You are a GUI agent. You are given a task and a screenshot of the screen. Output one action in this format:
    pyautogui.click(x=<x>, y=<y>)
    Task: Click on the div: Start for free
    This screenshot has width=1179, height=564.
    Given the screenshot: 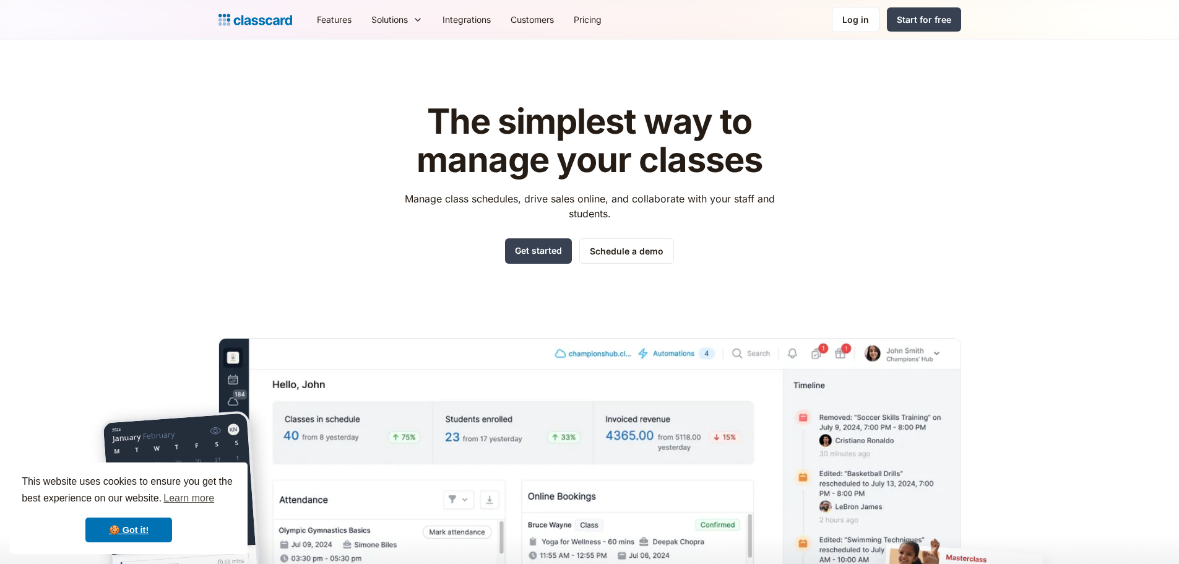 What is the action you would take?
    pyautogui.click(x=924, y=19)
    